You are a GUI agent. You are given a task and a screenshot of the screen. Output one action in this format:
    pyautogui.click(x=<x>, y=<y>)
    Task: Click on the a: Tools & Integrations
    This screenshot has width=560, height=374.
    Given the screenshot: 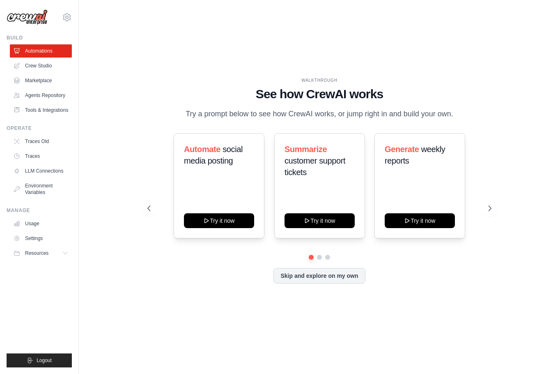 What is the action you would take?
    pyautogui.click(x=41, y=110)
    